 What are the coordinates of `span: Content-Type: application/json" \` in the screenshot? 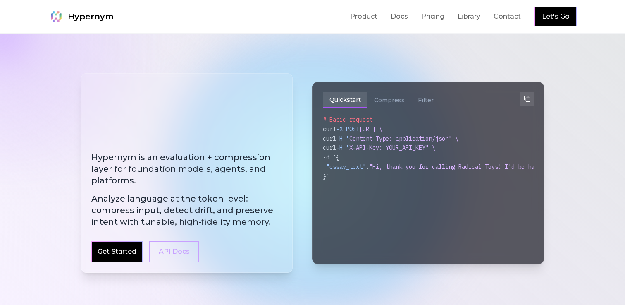 It's located at (404, 138).